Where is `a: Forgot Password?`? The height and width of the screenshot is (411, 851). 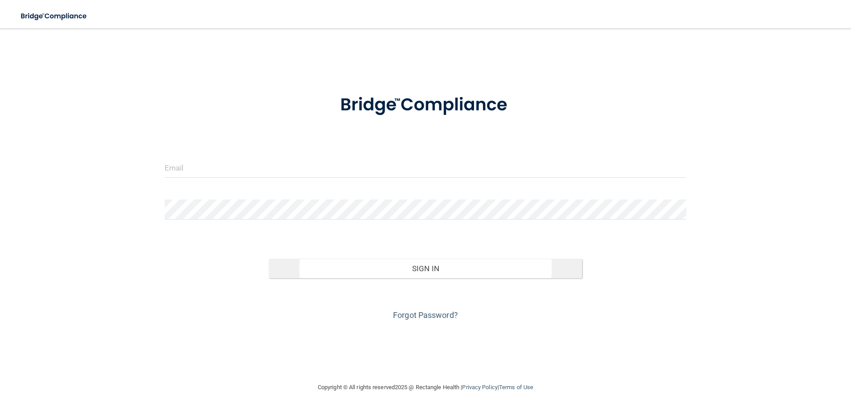 a: Forgot Password? is located at coordinates (425, 315).